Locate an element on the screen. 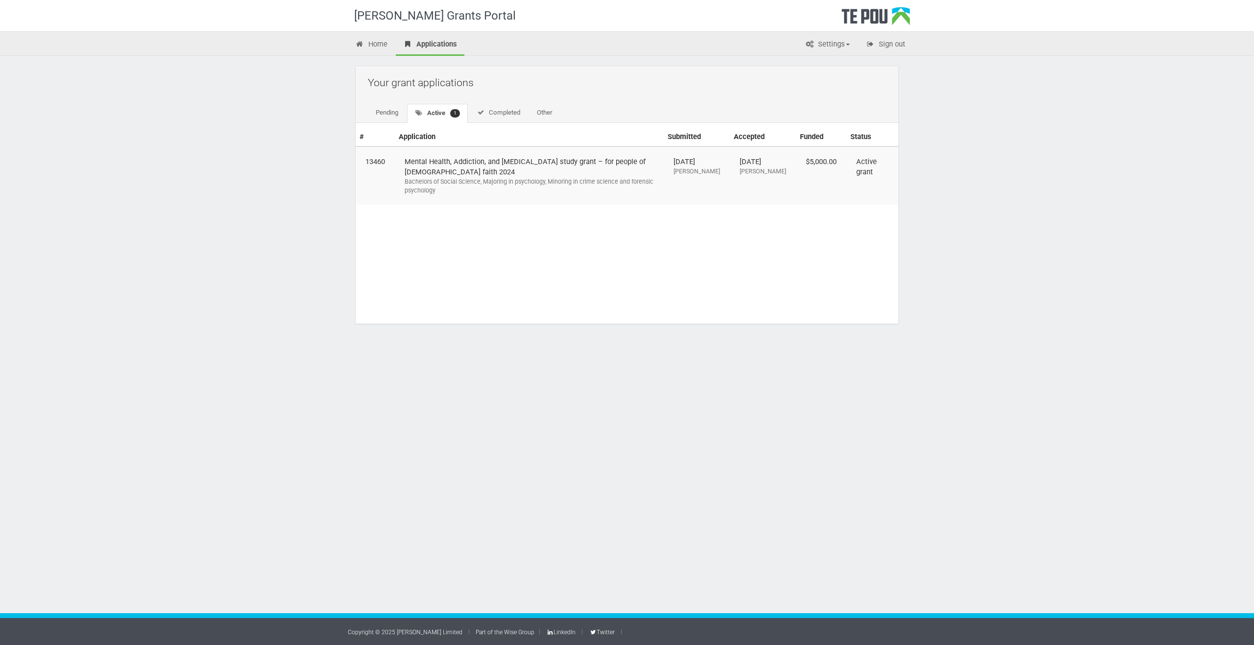 The image size is (1254, 645). a: Applications is located at coordinates (430, 45).